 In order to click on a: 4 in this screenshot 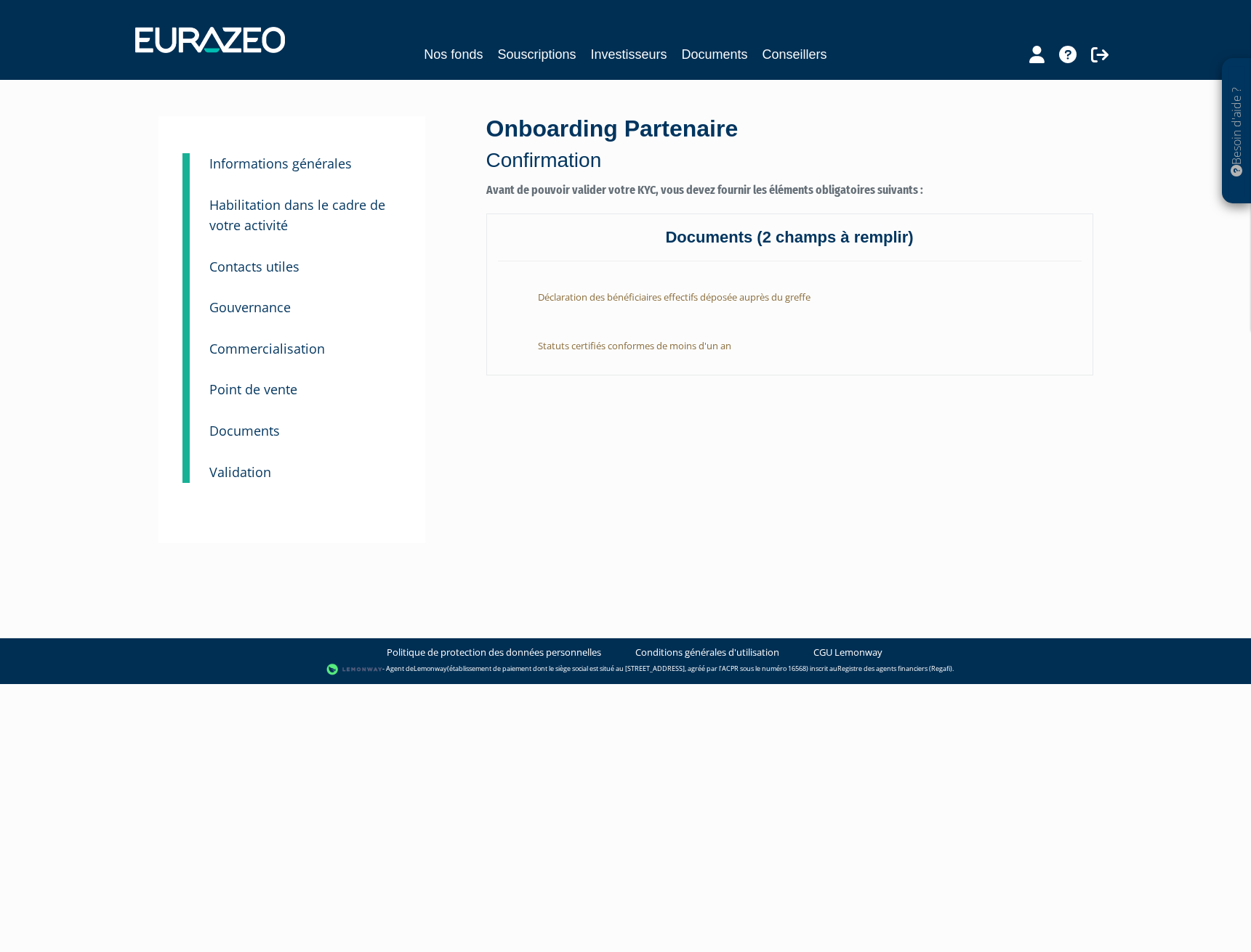, I will do `click(186, 209)`.